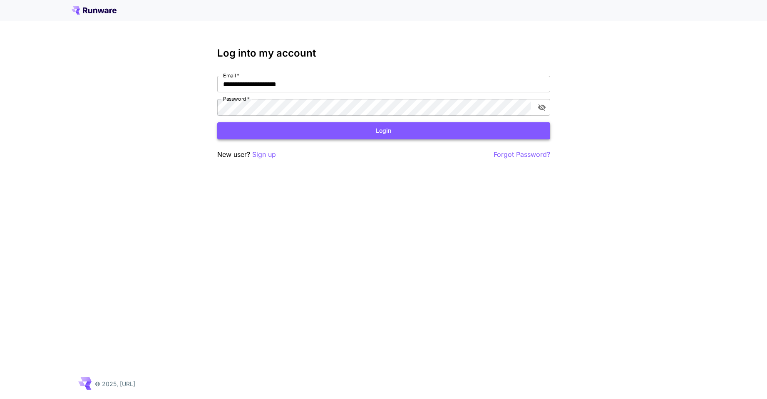 The image size is (767, 399). Describe the element at coordinates (542, 107) in the screenshot. I see `button: toggle password visibility` at that location.